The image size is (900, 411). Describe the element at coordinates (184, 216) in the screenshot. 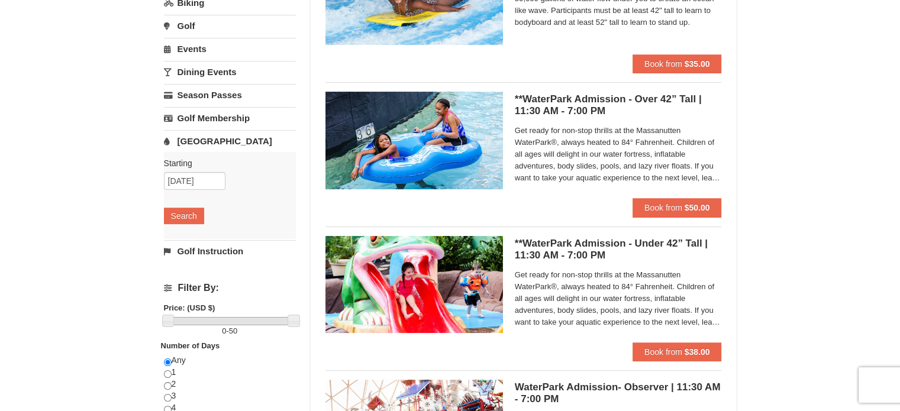

I see `button: Search` at that location.